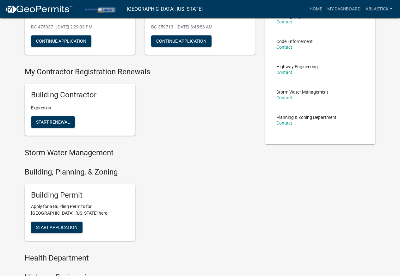 This screenshot has height=276, width=400. I want to click on p: Expires on, so click(80, 108).